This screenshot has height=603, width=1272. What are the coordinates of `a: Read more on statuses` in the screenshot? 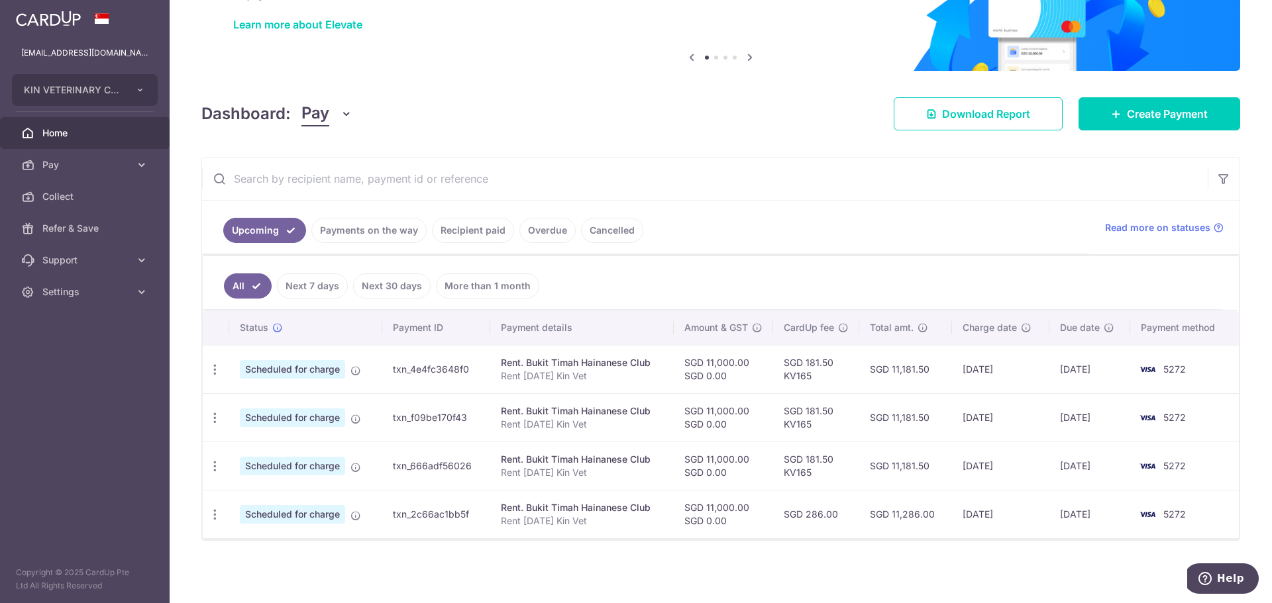 It's located at (1164, 228).